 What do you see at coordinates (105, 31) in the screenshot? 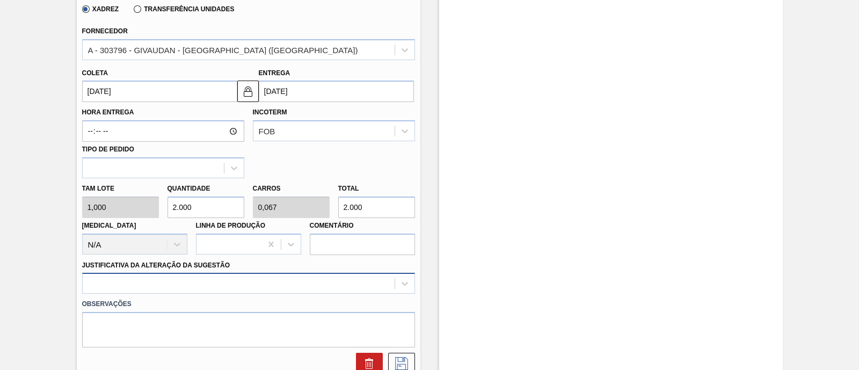
I see `label: Fornecedor` at bounding box center [105, 31].